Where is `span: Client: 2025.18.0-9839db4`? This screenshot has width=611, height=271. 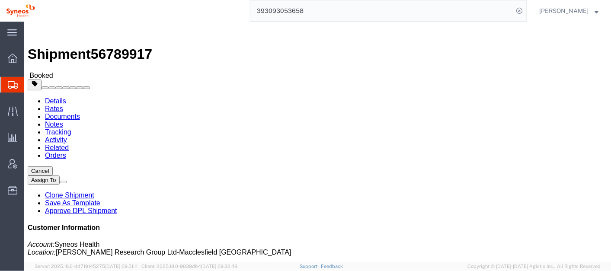
span: Client: 2025.18.0-9839db4 is located at coordinates (189, 266).